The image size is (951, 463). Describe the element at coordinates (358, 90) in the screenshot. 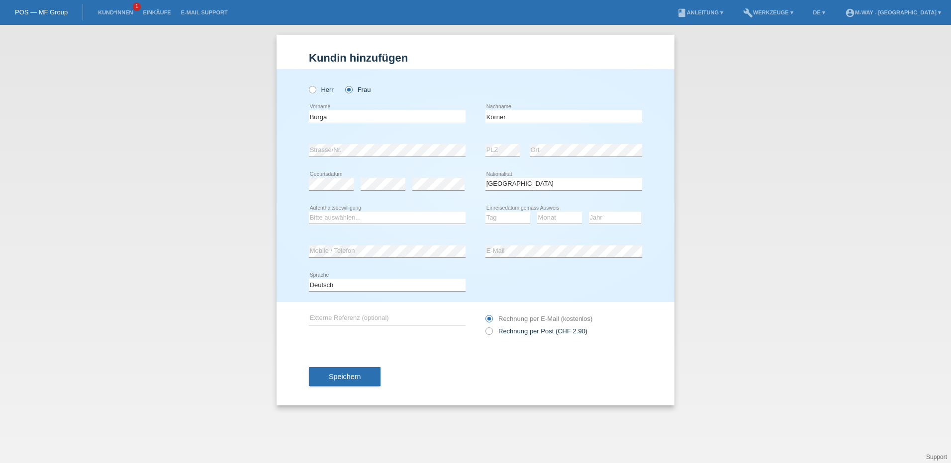

I see `label: Frau` at that location.